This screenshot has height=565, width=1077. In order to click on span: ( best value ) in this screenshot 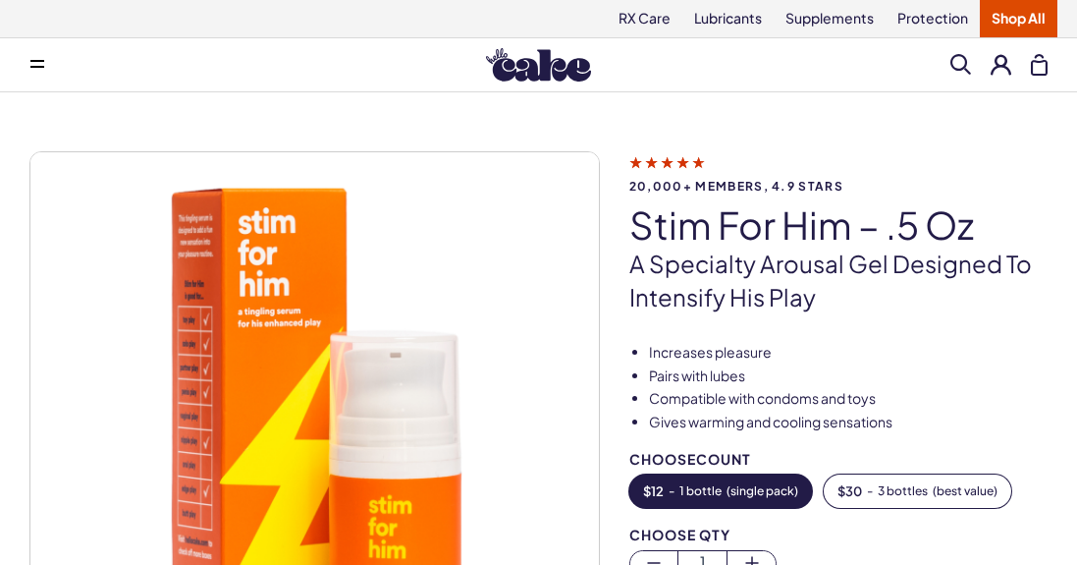, I will do `click(965, 491)`.